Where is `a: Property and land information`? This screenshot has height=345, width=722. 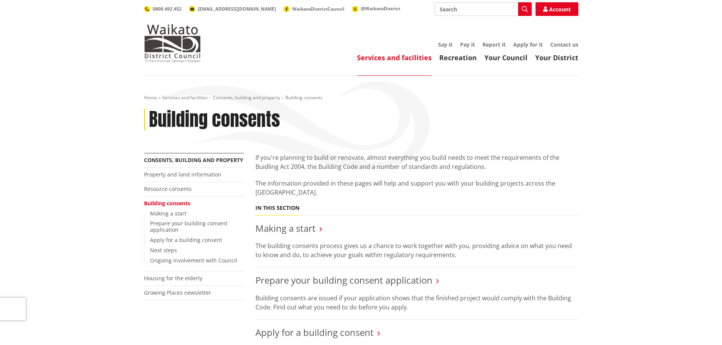 a: Property and land information is located at coordinates (183, 174).